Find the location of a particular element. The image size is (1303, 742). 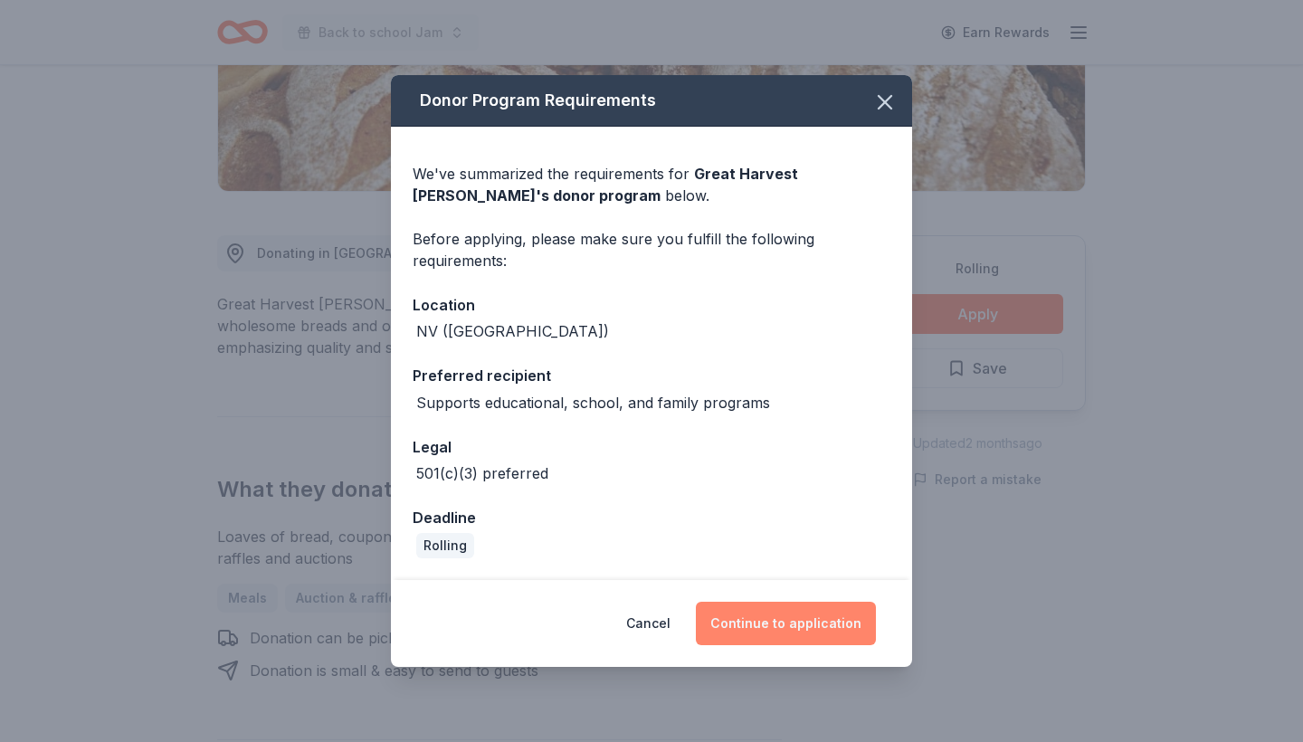

div: Deadline is located at coordinates (651, 517).